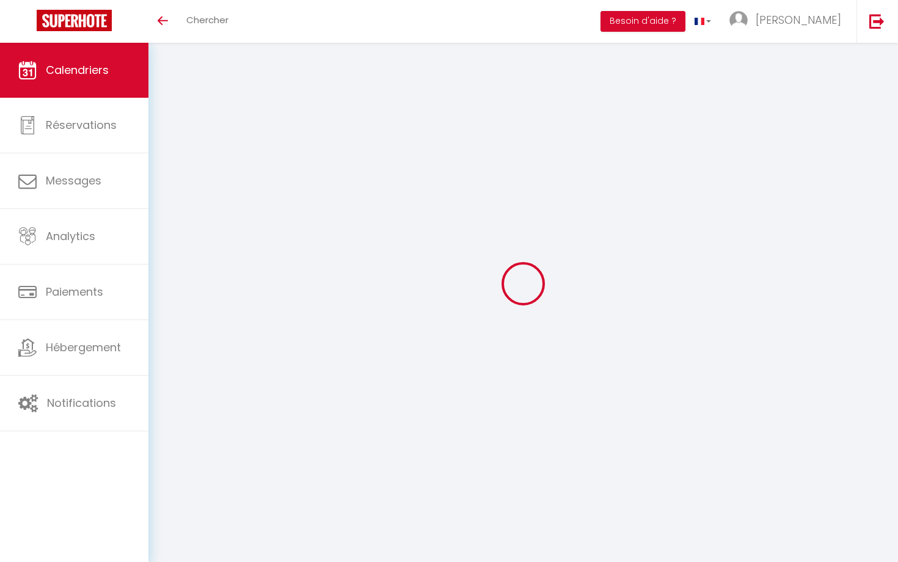  I want to click on span: Notifications, so click(81, 402).